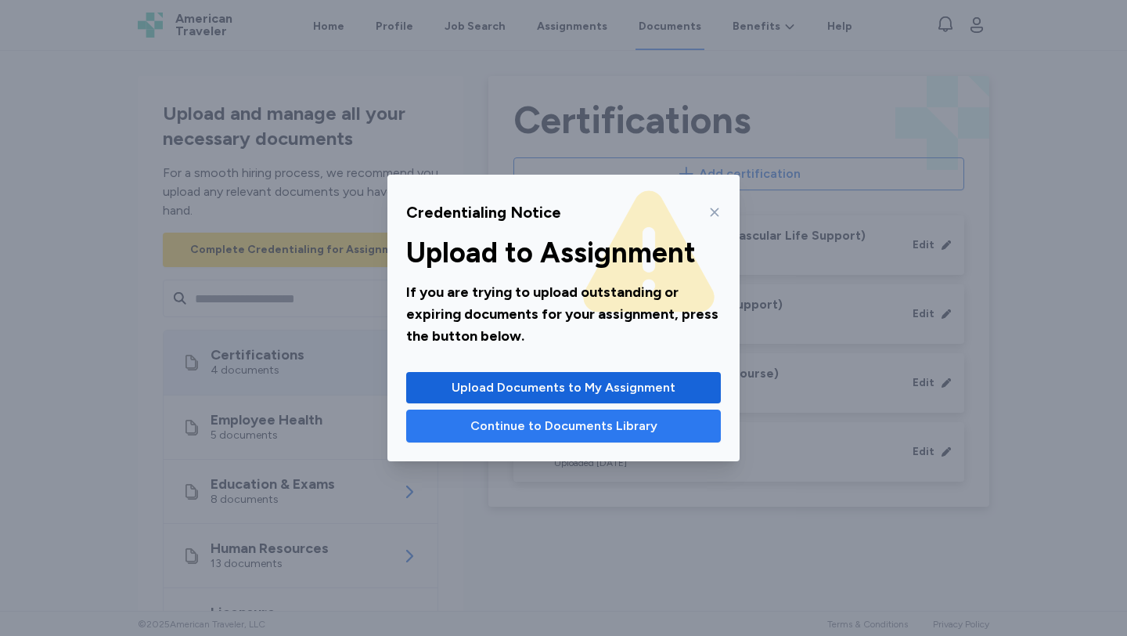 The width and height of the screenshot is (1127, 636). Describe the element at coordinates (564, 253) in the screenshot. I see `div: Upload to Assignment` at that location.